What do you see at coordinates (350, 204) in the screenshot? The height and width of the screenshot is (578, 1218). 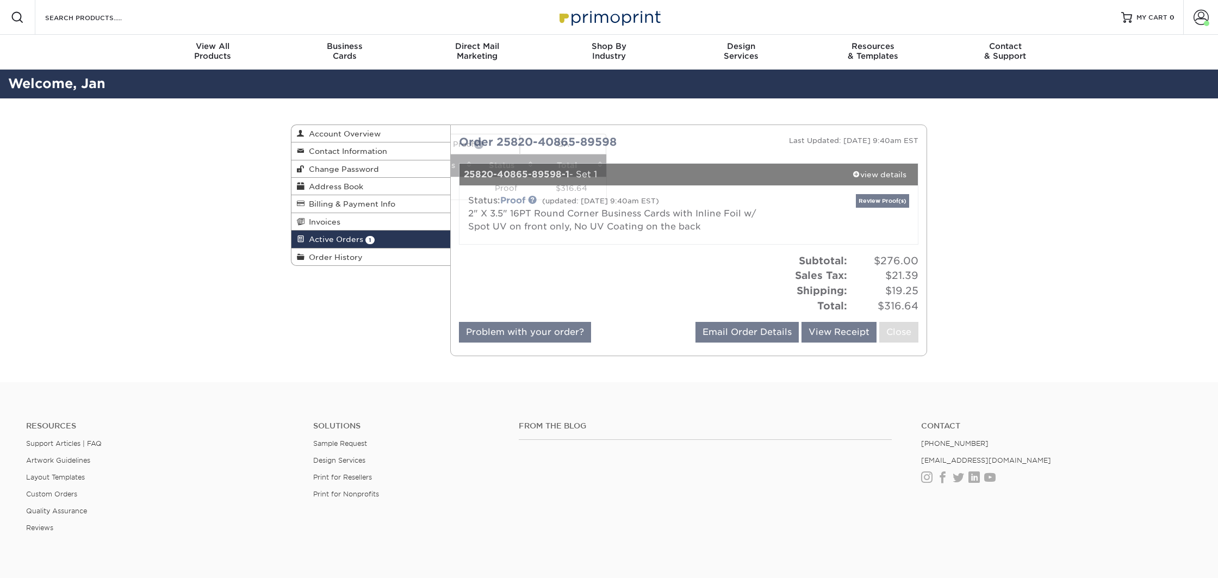 I see `span: Billing & Payment Info` at bounding box center [350, 204].